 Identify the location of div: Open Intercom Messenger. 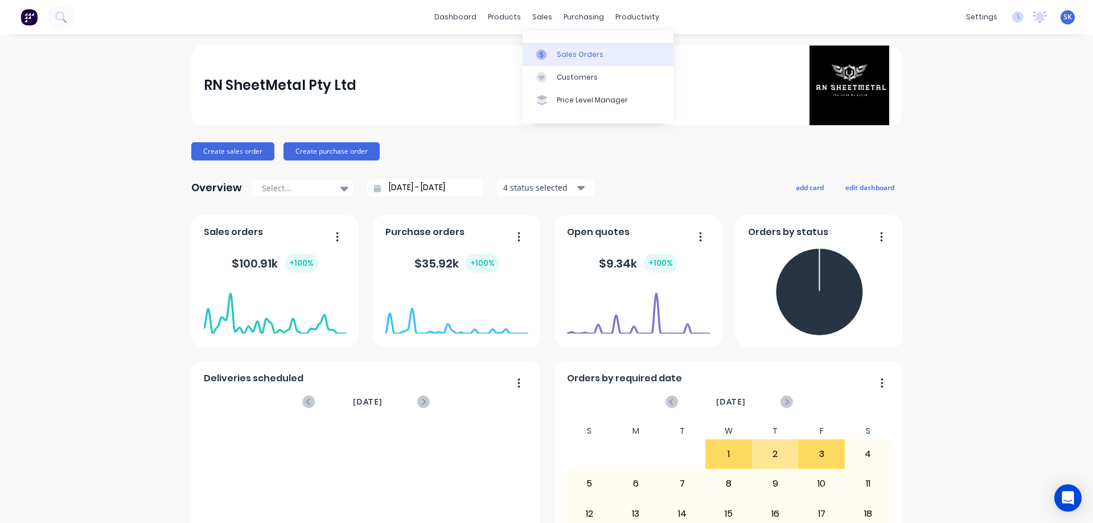
(1068, 498).